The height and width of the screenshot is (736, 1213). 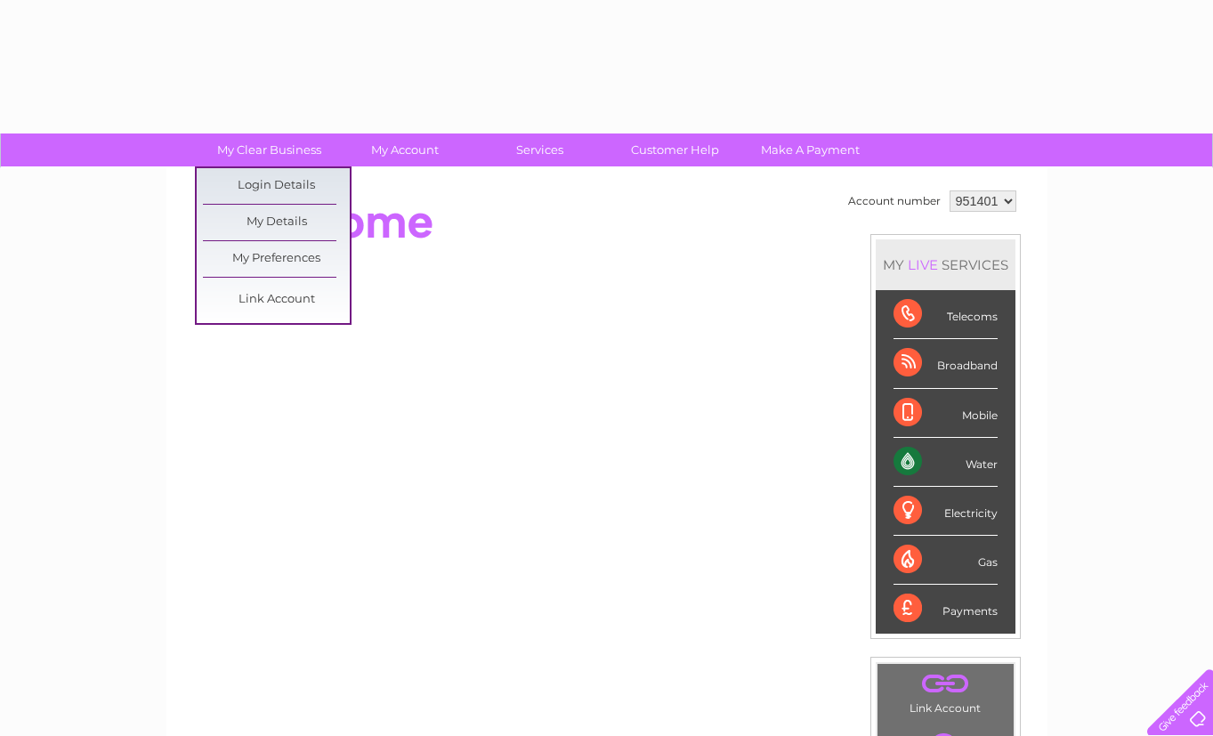 What do you see at coordinates (539, 149) in the screenshot?
I see `a: Services` at bounding box center [539, 149].